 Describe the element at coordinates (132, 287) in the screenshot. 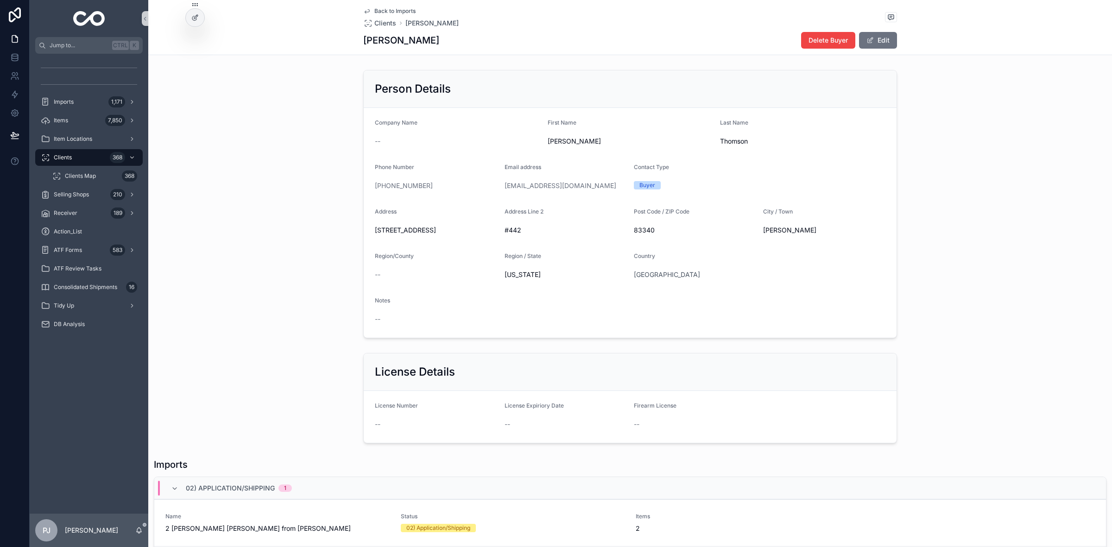

I see `div: 16` at that location.